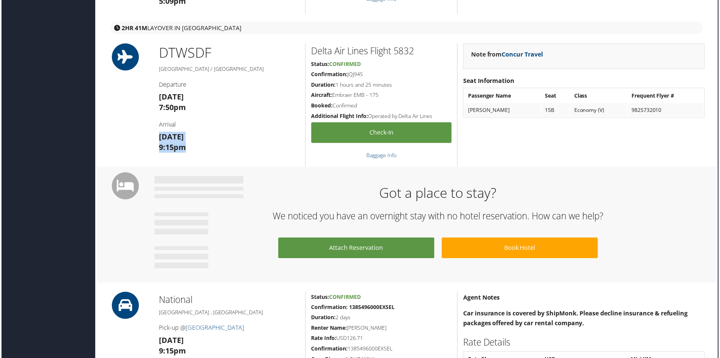 Image resolution: width=720 pixels, height=358 pixels. What do you see at coordinates (382, 156) in the screenshot?
I see `a: Baggage Info` at bounding box center [382, 156].